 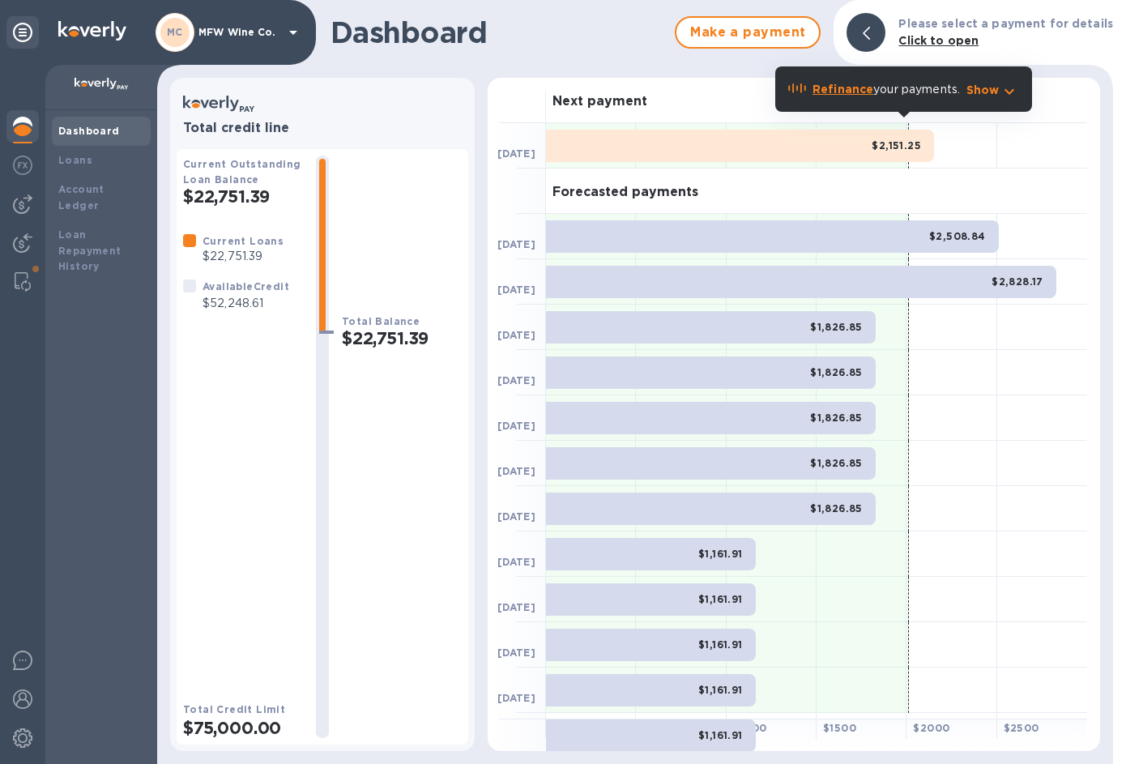 What do you see at coordinates (381, 321) in the screenshot?
I see `b: Total Balance` at bounding box center [381, 321].